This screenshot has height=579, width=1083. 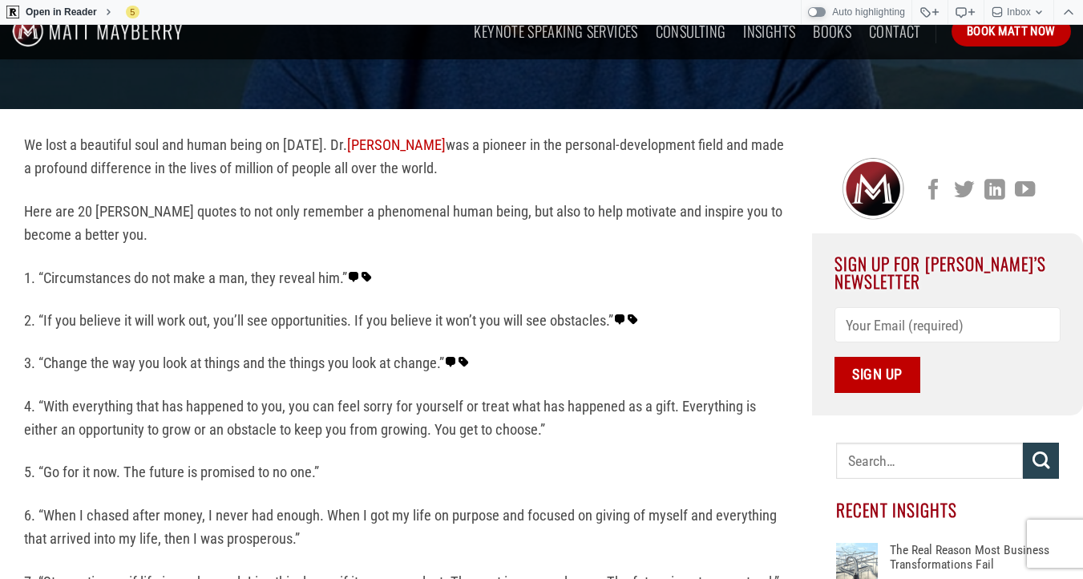 I want to click on a: Contact, so click(x=894, y=31).